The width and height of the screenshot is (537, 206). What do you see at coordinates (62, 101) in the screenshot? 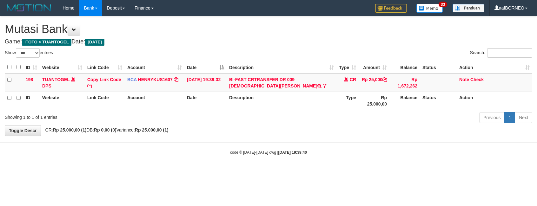
I see `th: Website` at bounding box center [62, 101].